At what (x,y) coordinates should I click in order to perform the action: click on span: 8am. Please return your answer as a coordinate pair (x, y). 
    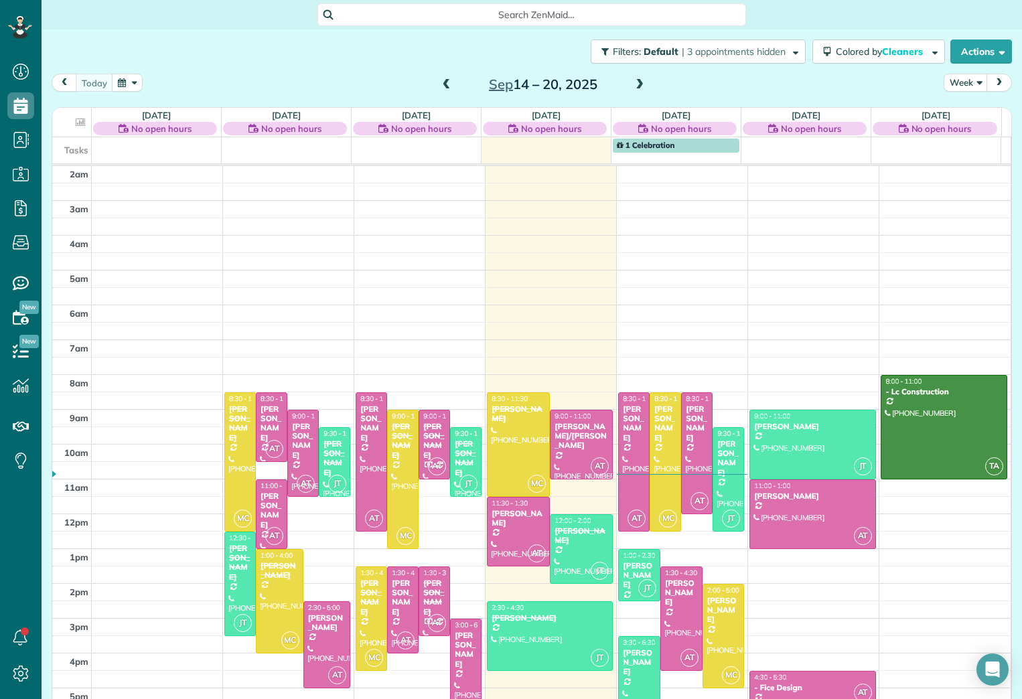
    Looking at the image, I should click on (79, 383).